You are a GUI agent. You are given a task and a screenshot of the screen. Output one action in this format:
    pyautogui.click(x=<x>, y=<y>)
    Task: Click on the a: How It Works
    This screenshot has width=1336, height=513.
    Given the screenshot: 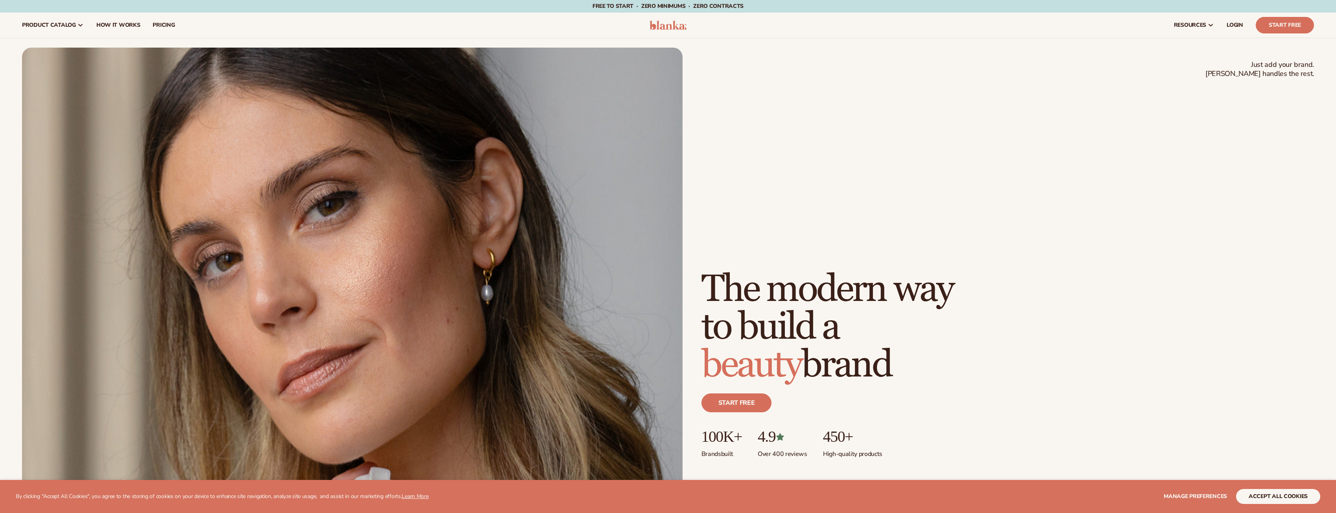 What is the action you would take?
    pyautogui.click(x=118, y=25)
    